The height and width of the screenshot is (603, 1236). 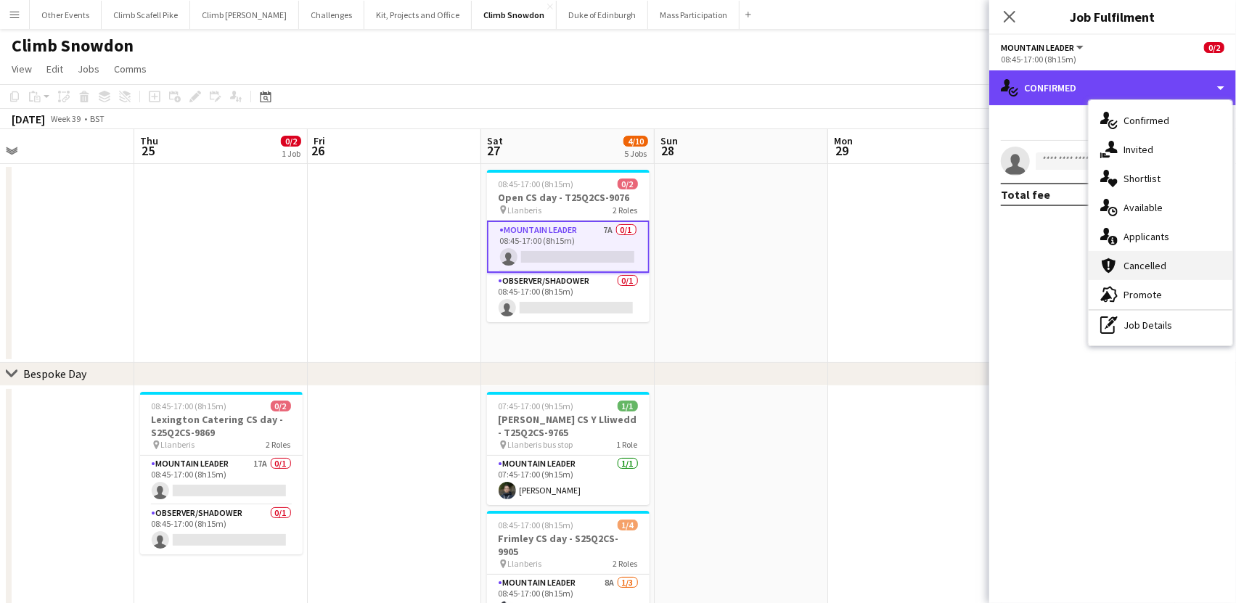 I want to click on span: 27, so click(x=493, y=150).